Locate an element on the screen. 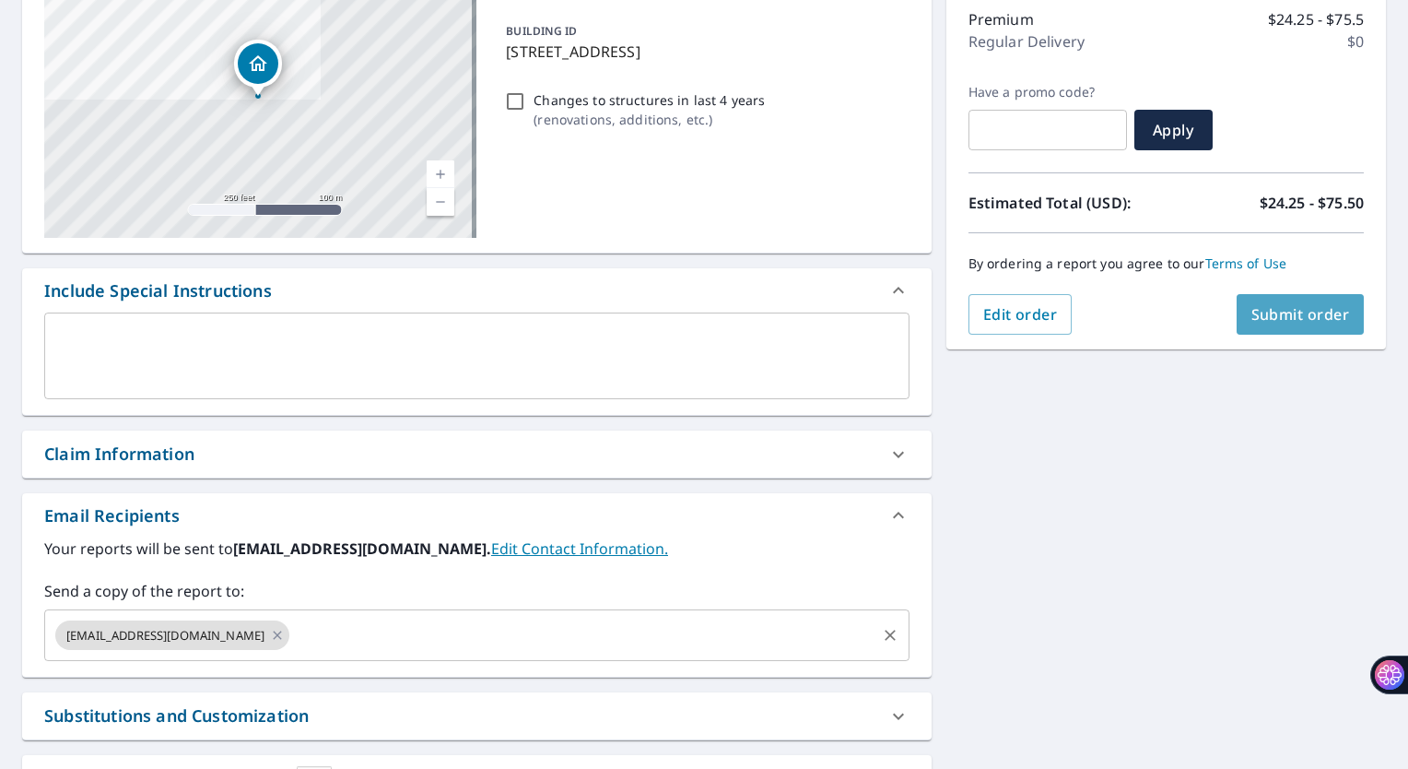 Image resolution: width=1408 pixels, height=769 pixels. button: Submit order is located at coordinates (1300, 314).